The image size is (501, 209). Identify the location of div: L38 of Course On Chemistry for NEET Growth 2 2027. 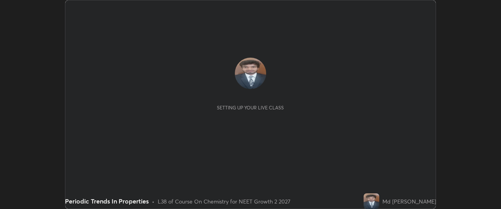
(224, 201).